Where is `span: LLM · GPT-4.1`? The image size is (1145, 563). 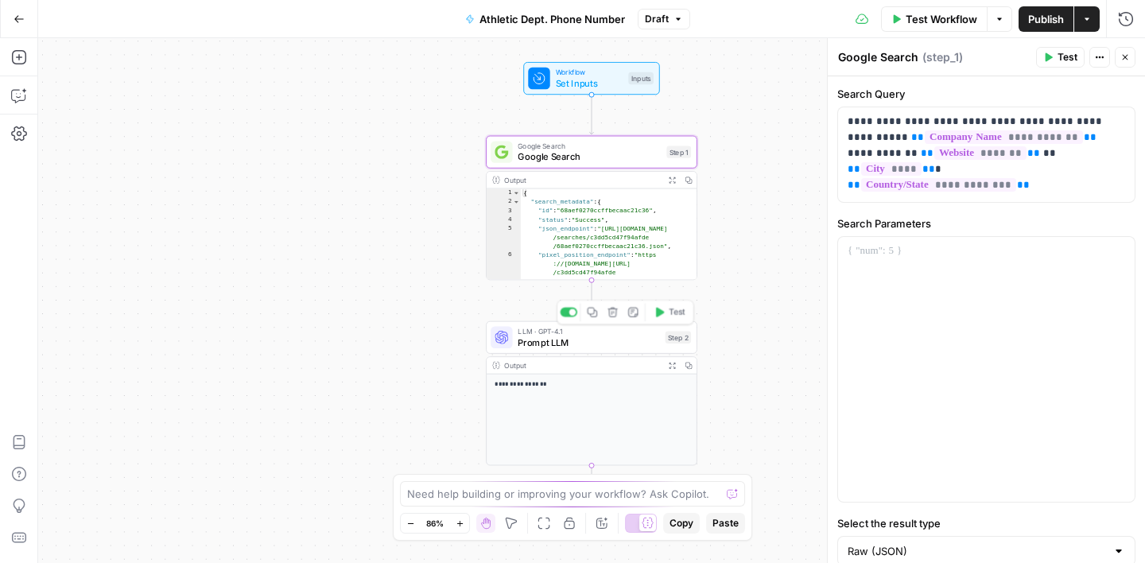 span: LLM · GPT-4.1 is located at coordinates (588, 332).